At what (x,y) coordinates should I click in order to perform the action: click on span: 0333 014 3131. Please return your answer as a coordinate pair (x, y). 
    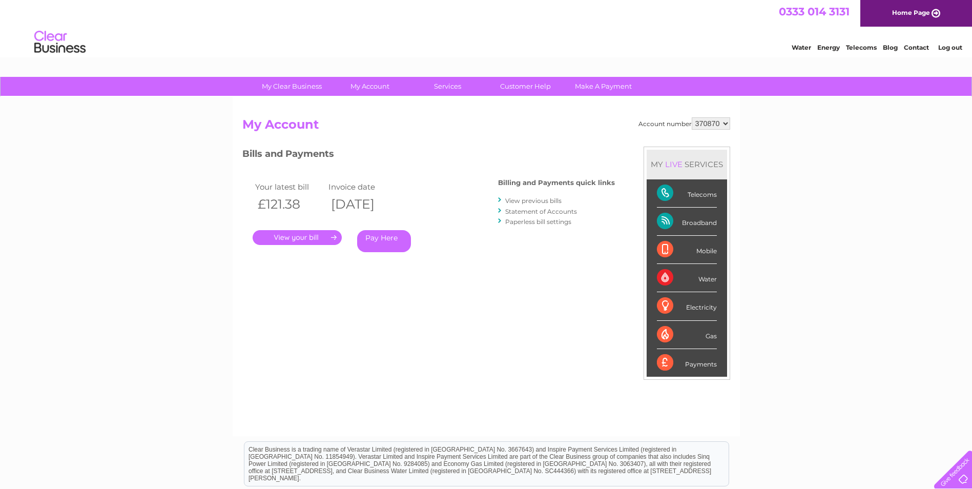
    Looking at the image, I should click on (814, 11).